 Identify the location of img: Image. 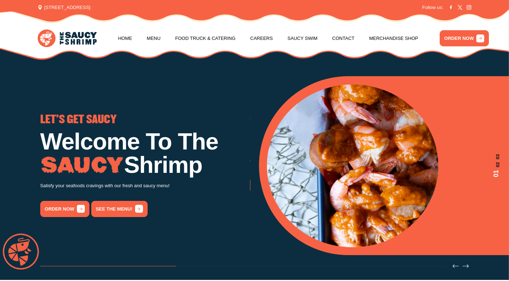
(82, 165).